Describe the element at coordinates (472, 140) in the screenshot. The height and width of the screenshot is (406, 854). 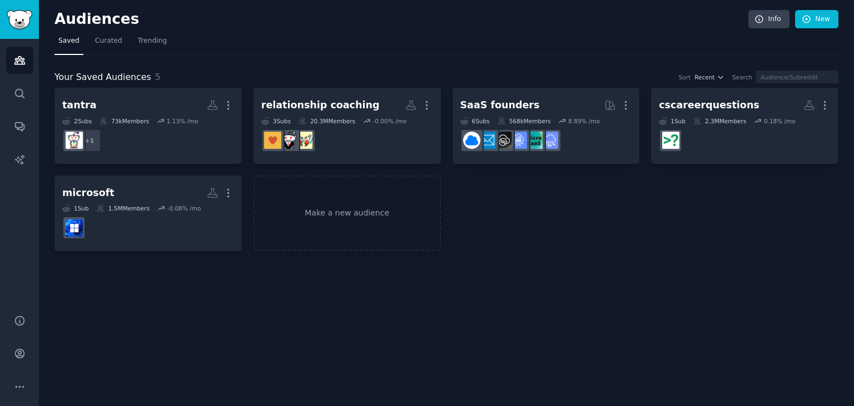
I see `img: B2BSaaS` at that location.